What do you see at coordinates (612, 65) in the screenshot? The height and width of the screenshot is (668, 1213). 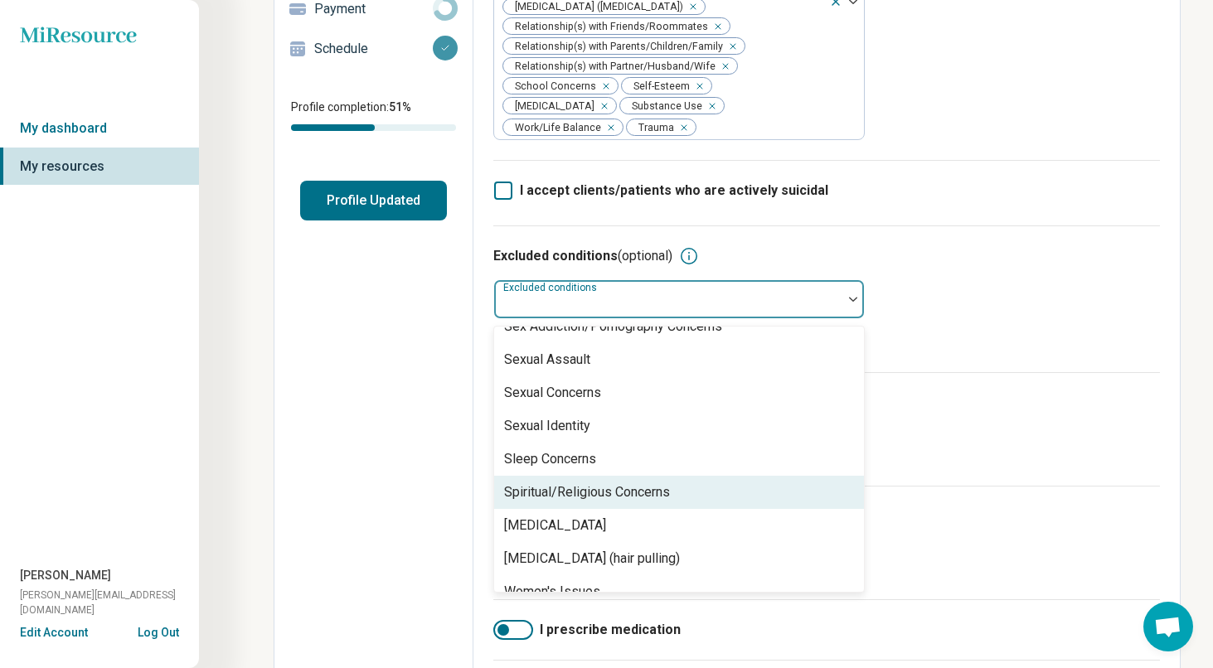 I see `span: Relationship(s) with Partner/Husband/Wife` at bounding box center [612, 65].